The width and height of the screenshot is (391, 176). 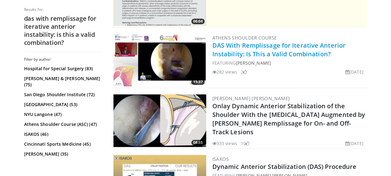 I want to click on span: 15:37, so click(x=198, y=82).